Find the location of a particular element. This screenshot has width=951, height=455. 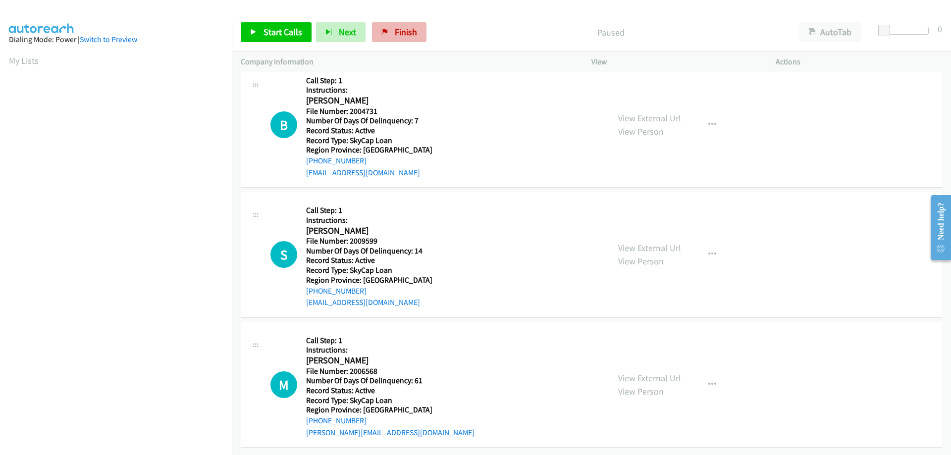

span: Start Calls is located at coordinates (283, 32).